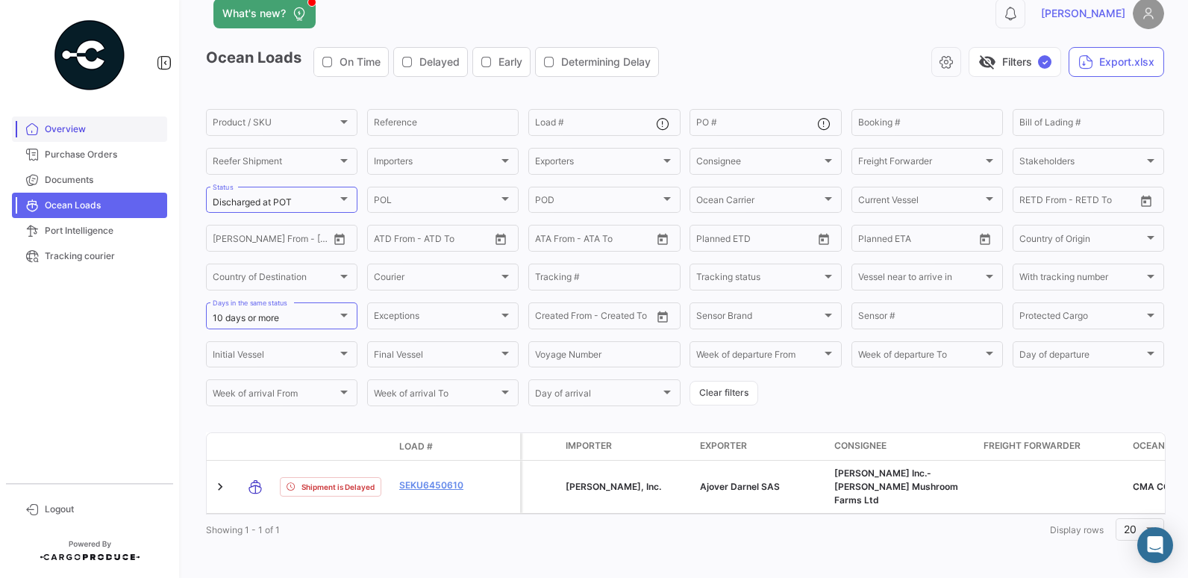 This screenshot has width=1188, height=578. What do you see at coordinates (90, 55) in the screenshot?
I see `img: powered-by.png` at bounding box center [90, 55].